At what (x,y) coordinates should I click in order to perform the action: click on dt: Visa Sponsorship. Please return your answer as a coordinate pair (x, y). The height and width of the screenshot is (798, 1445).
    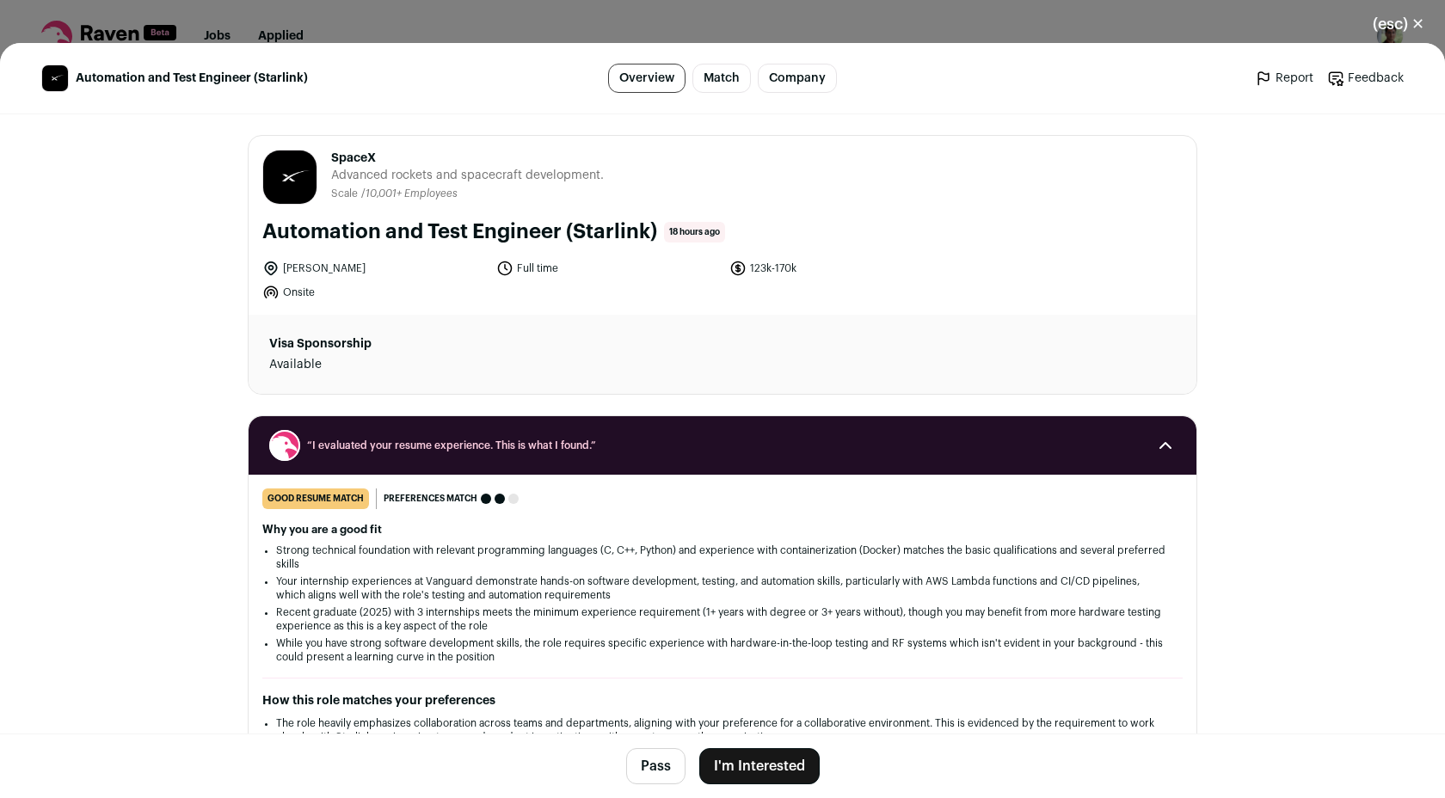
    Looking at the image, I should click on (420, 344).